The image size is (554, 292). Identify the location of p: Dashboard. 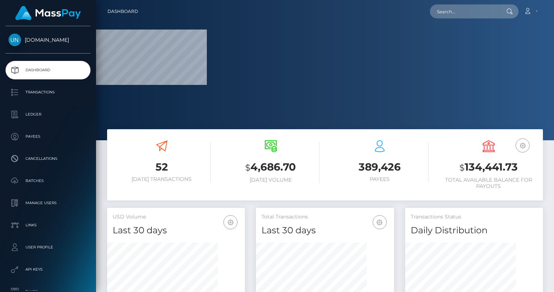
(48, 70).